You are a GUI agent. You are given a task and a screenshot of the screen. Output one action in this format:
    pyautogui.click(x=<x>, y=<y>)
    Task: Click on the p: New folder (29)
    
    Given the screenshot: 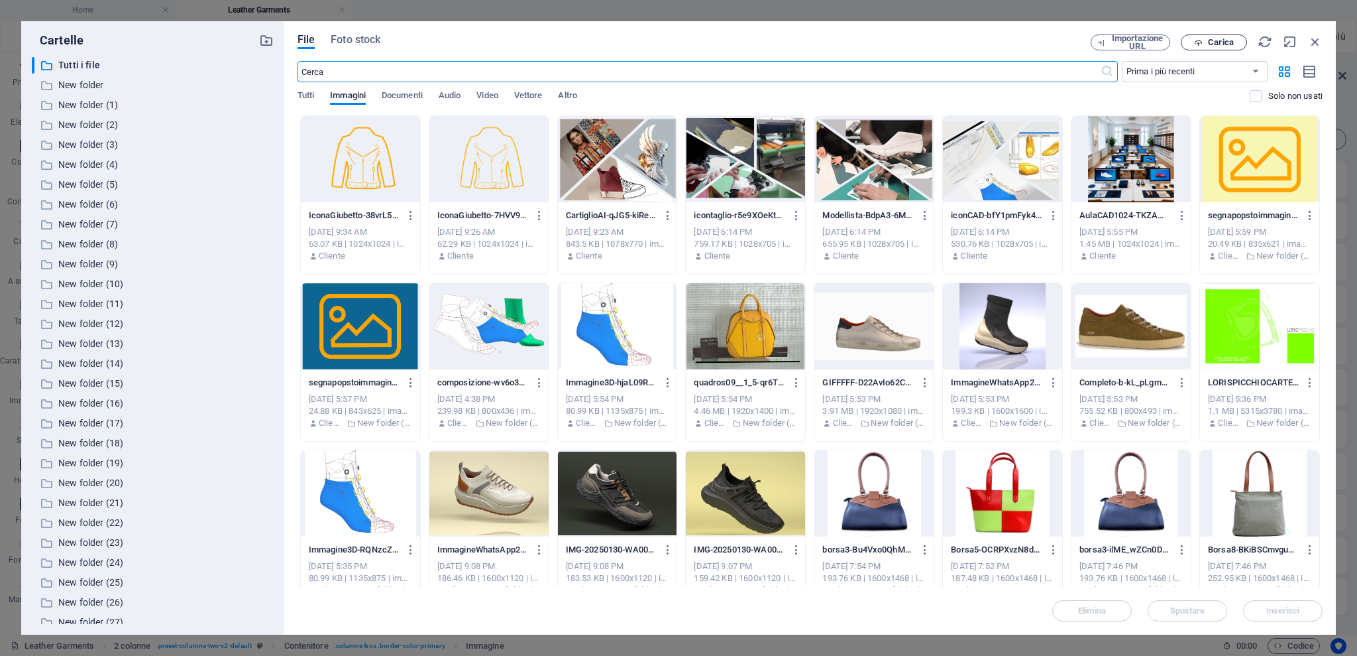 What is the action you would take?
    pyautogui.click(x=1155, y=590)
    